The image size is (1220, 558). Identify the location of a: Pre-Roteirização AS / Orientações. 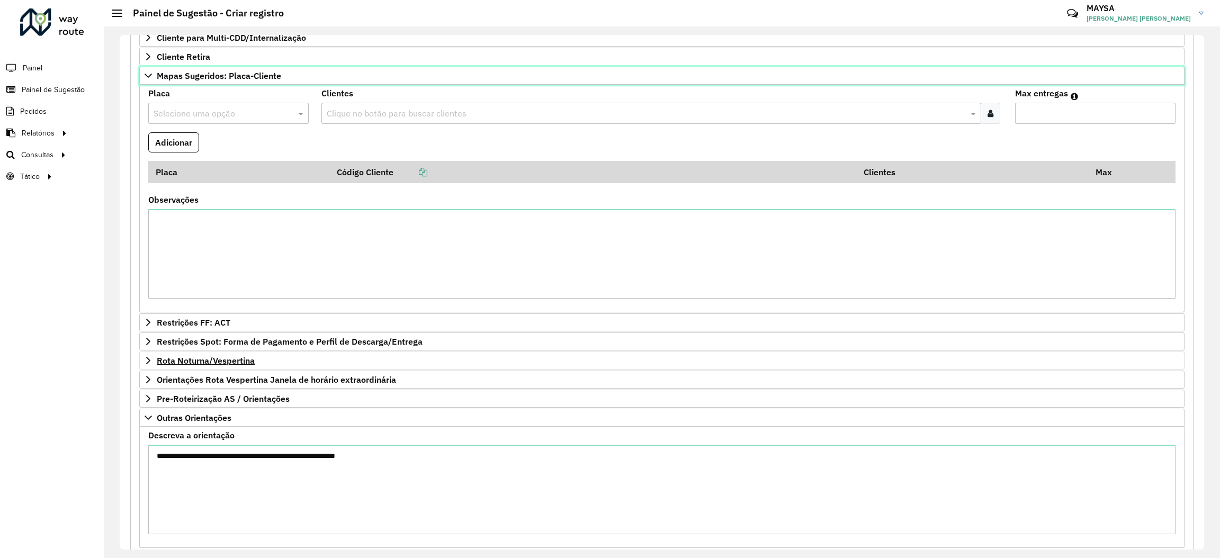
(662, 399).